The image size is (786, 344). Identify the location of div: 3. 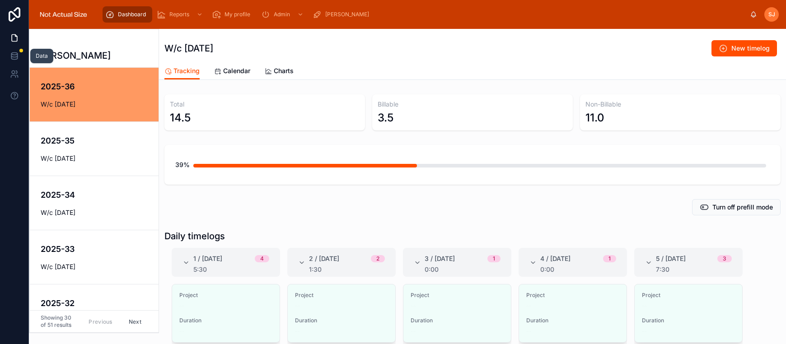
(725, 259).